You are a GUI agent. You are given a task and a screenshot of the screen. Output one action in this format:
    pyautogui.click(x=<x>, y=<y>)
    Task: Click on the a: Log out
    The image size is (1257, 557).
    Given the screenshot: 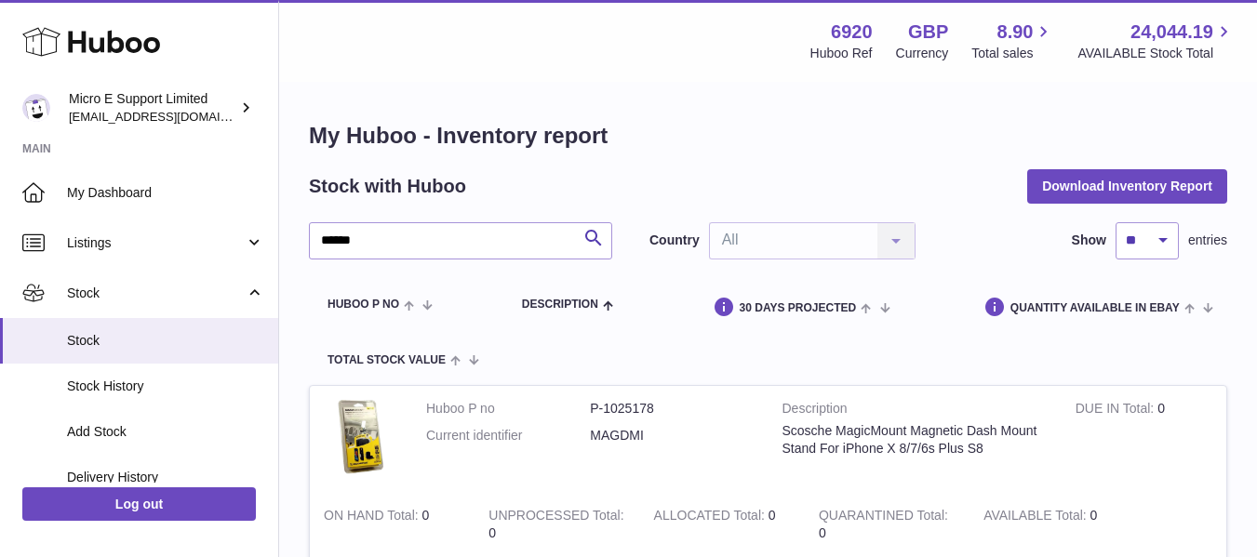 What is the action you would take?
    pyautogui.click(x=139, y=504)
    